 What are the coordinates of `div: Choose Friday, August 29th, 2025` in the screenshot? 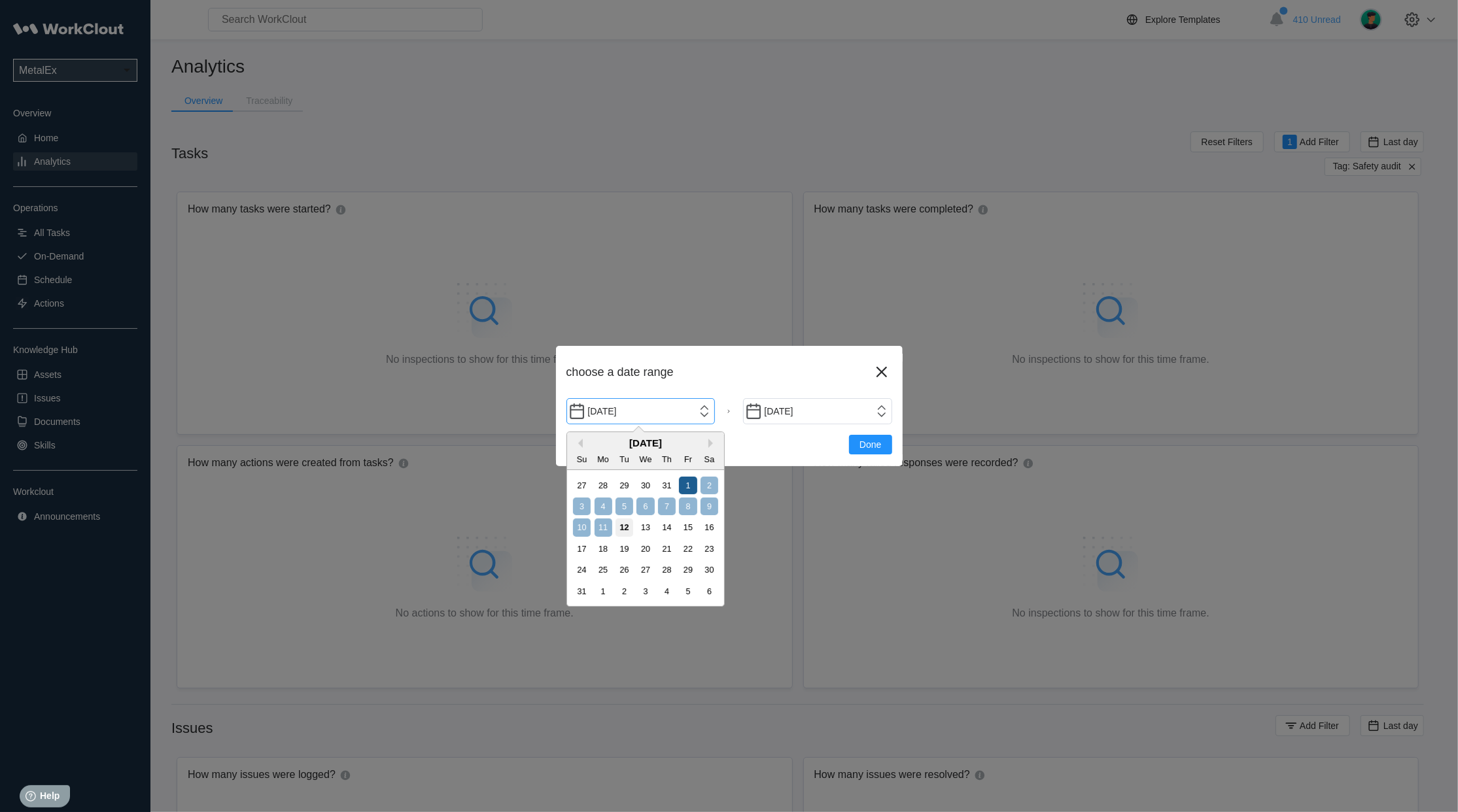 It's located at (687, 569).